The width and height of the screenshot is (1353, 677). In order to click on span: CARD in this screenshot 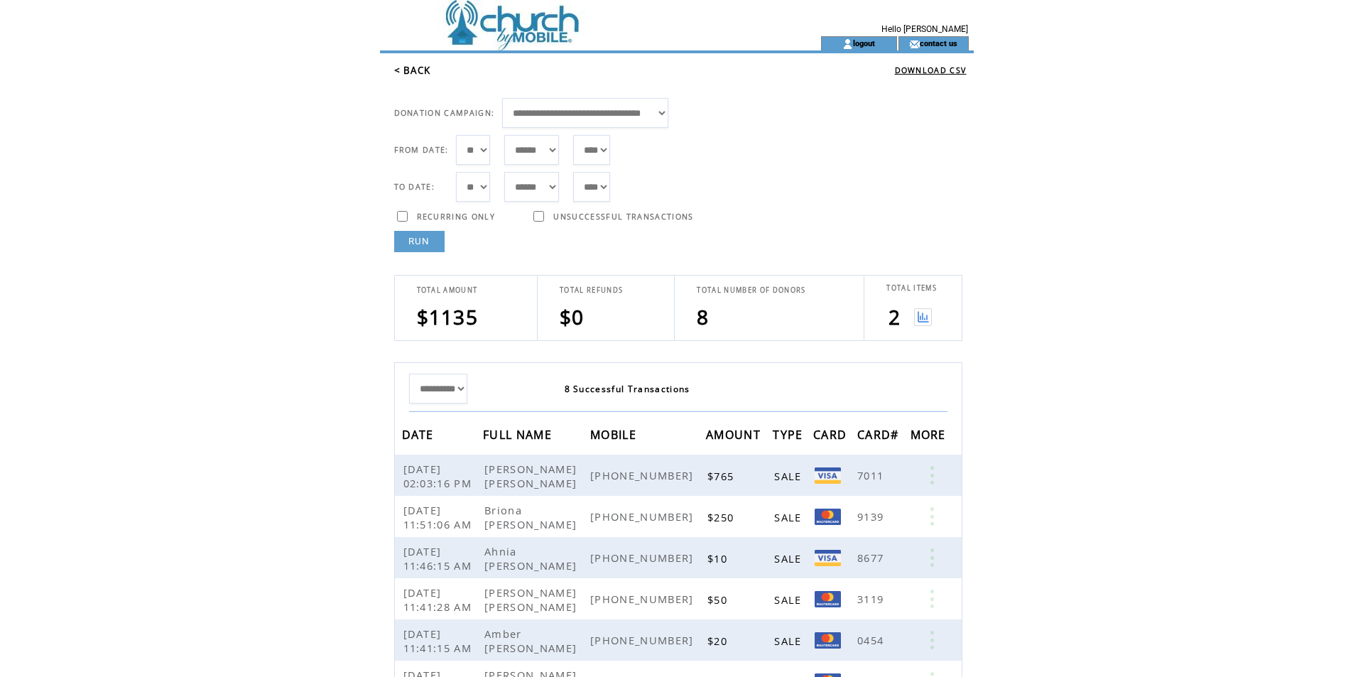, I will do `click(832, 436)`.